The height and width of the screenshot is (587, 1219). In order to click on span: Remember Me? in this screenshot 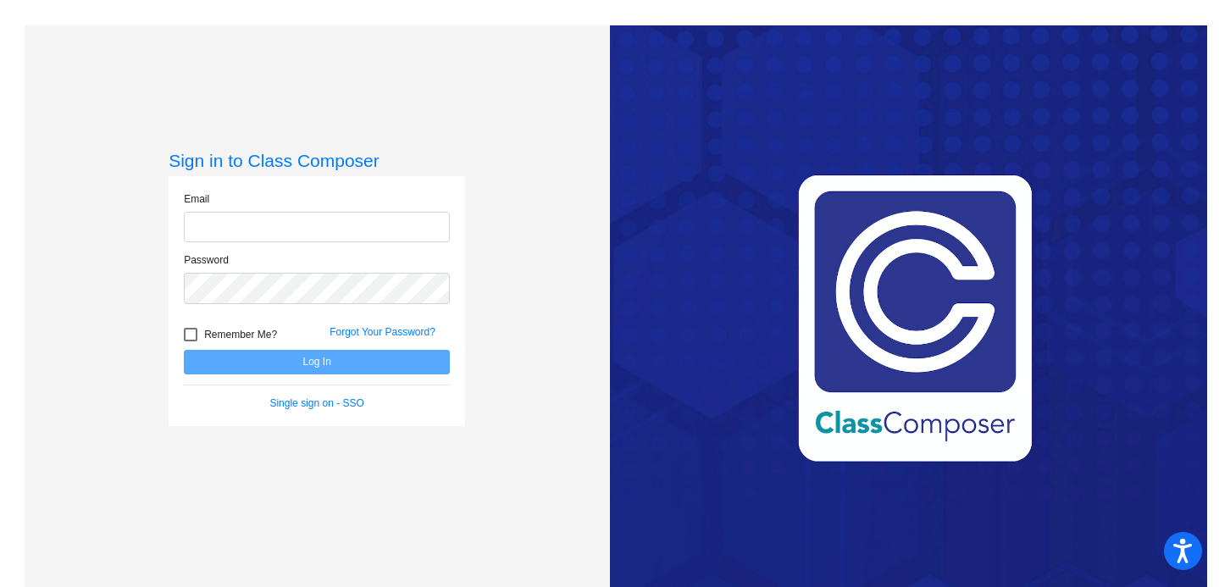, I will do `click(241, 335)`.